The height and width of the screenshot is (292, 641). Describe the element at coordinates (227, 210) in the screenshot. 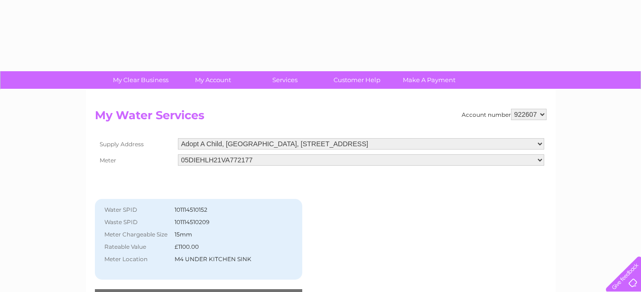

I see `td: 101114510152` at that location.